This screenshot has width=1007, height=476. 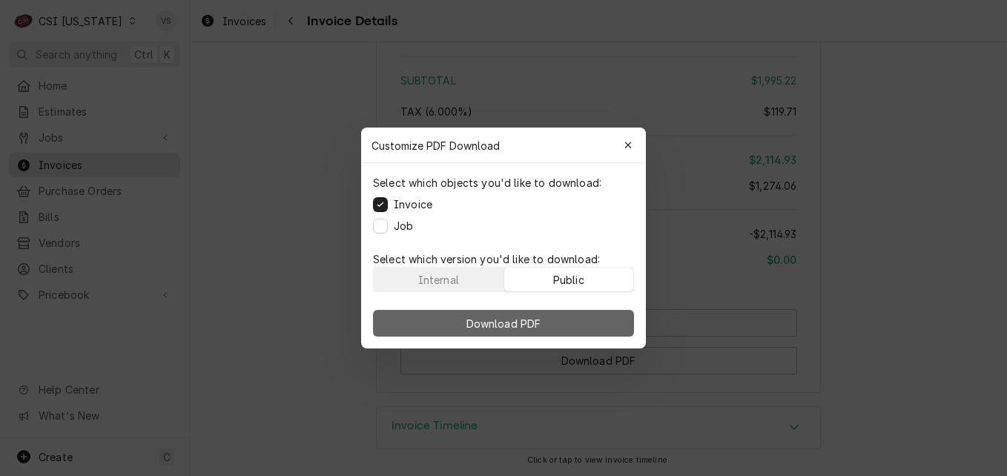 I want to click on label: Invoice, so click(x=413, y=204).